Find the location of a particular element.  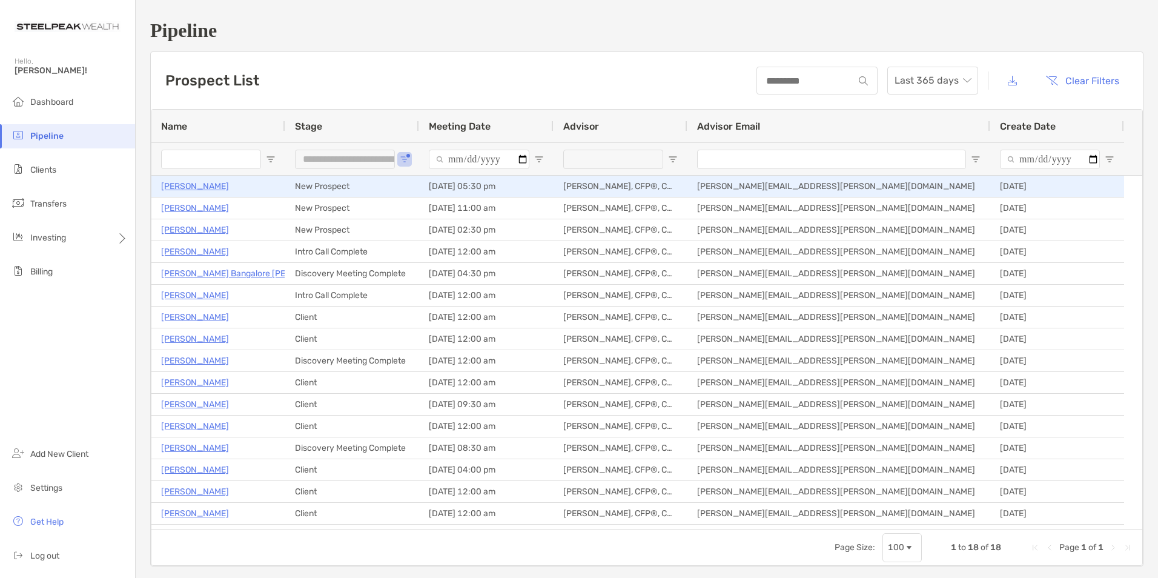

div: Intro Call Complete is located at coordinates (352, 295).